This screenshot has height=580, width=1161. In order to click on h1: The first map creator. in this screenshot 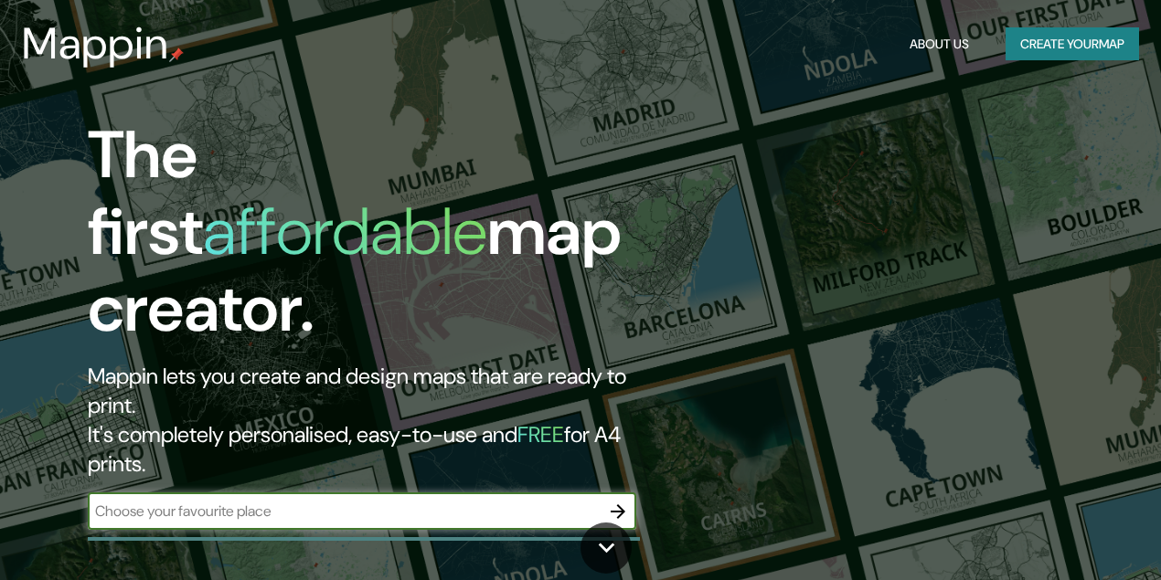, I will do `click(377, 239)`.